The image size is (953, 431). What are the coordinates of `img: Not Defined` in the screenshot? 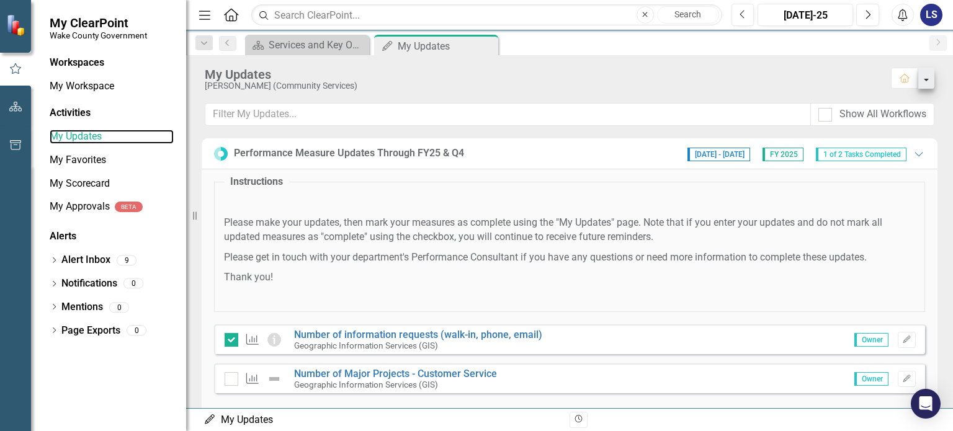 It's located at (274, 379).